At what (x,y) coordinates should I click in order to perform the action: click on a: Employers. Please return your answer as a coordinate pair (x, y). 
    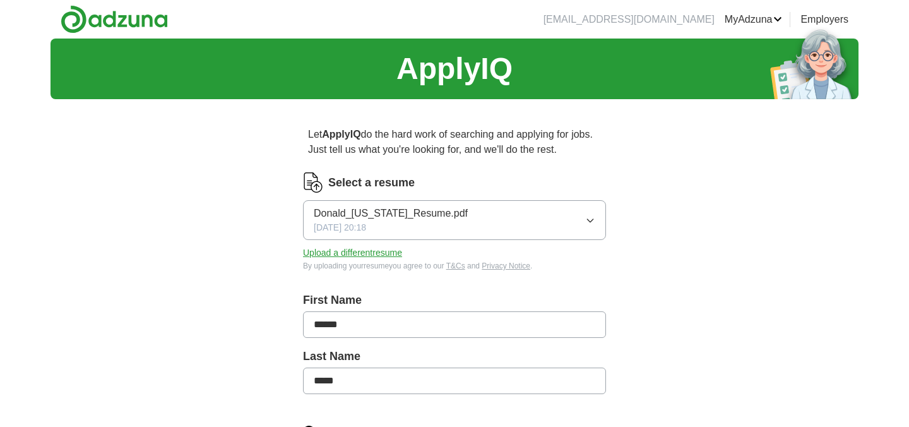
    Looking at the image, I should click on (825, 20).